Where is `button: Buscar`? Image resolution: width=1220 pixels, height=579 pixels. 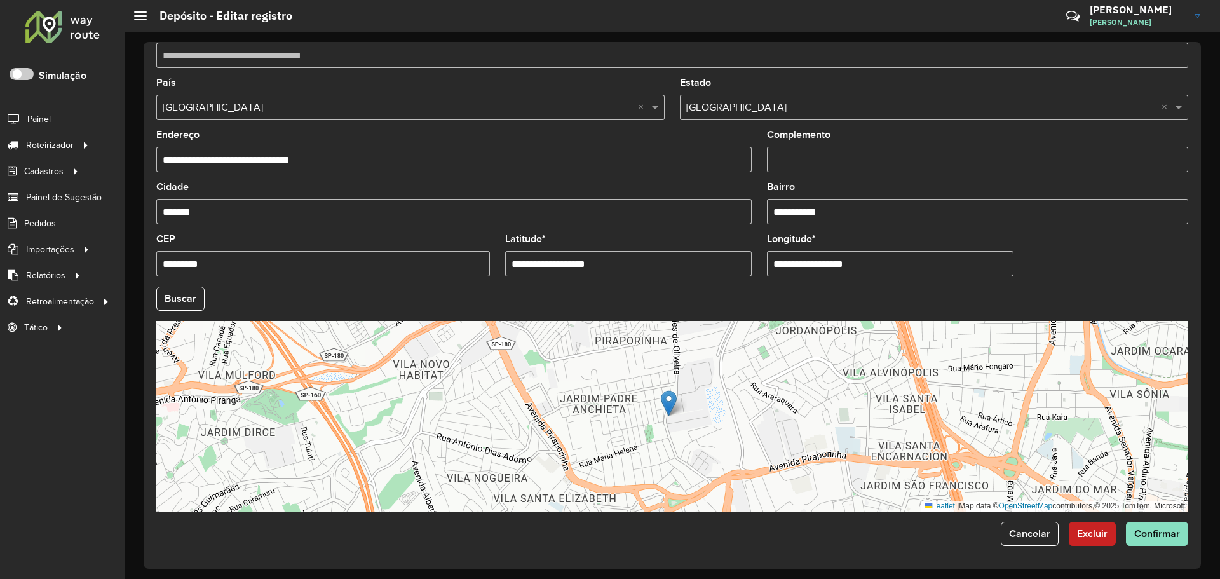 button: Buscar is located at coordinates (181, 299).